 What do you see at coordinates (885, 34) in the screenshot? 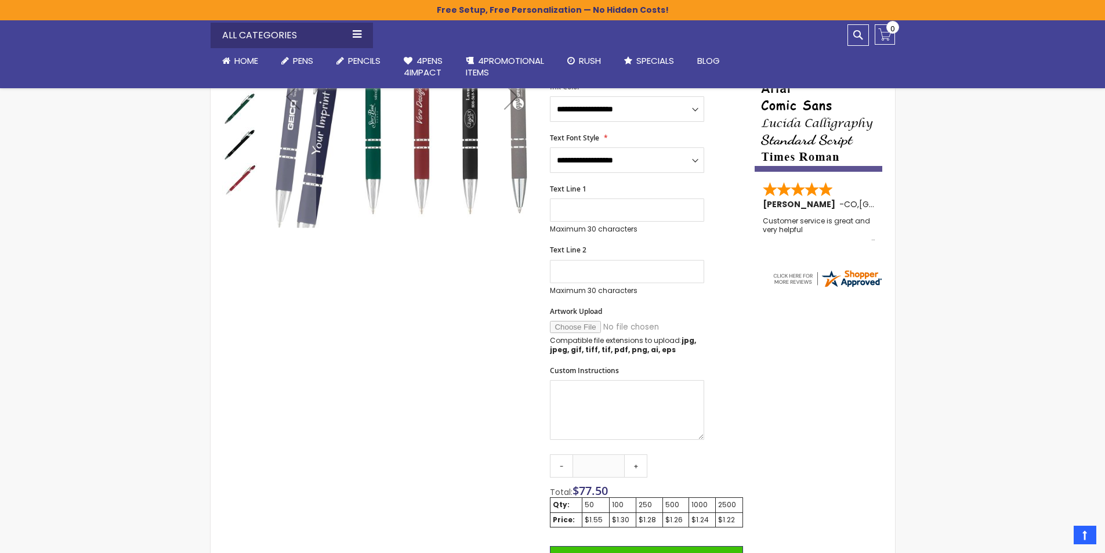
I see `a: 0` at bounding box center [885, 34].